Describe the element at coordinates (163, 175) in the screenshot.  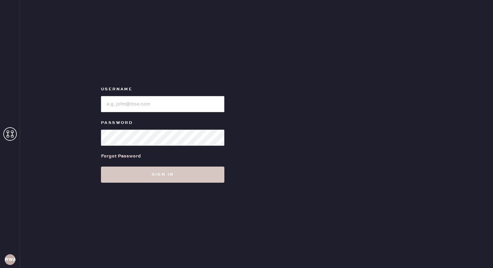
I see `button: Sign in` at that location.